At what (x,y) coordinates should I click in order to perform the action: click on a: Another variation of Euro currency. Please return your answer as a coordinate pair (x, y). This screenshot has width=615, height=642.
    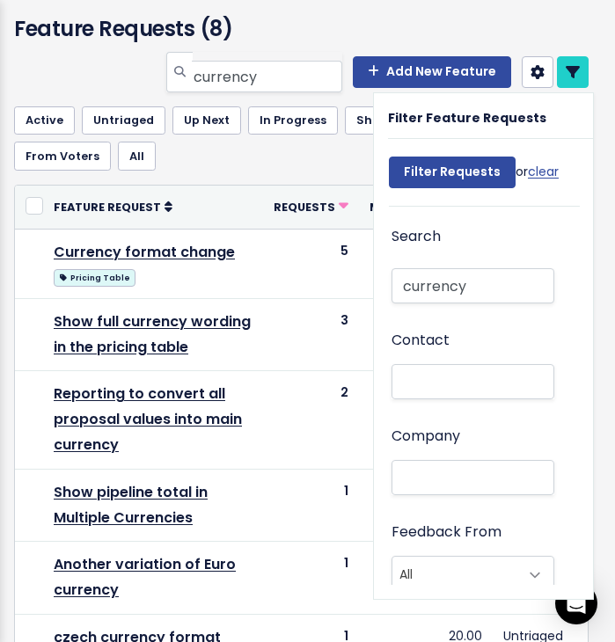
    Looking at the image, I should click on (144, 577).